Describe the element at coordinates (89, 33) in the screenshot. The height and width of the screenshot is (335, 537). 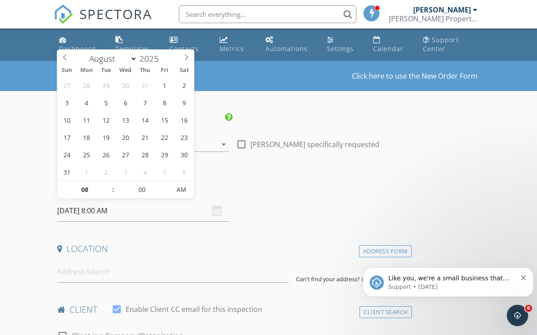
I see `div: message notification from Support, 3d ago. Like you, we're a small business that relies on review...` at that location.